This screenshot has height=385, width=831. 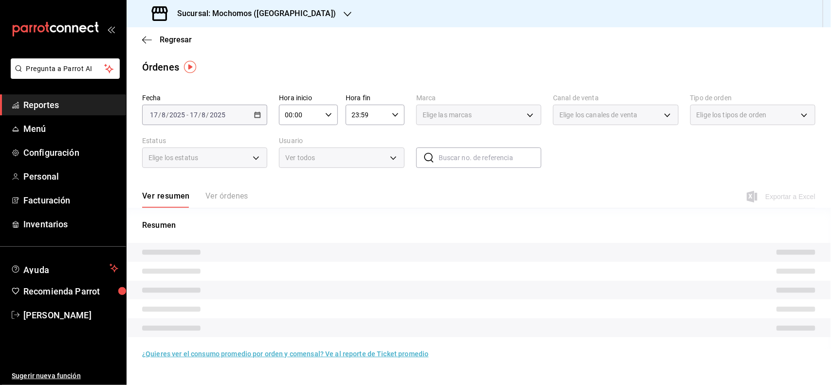 I want to click on span: Elige los canales de venta, so click(x=599, y=115).